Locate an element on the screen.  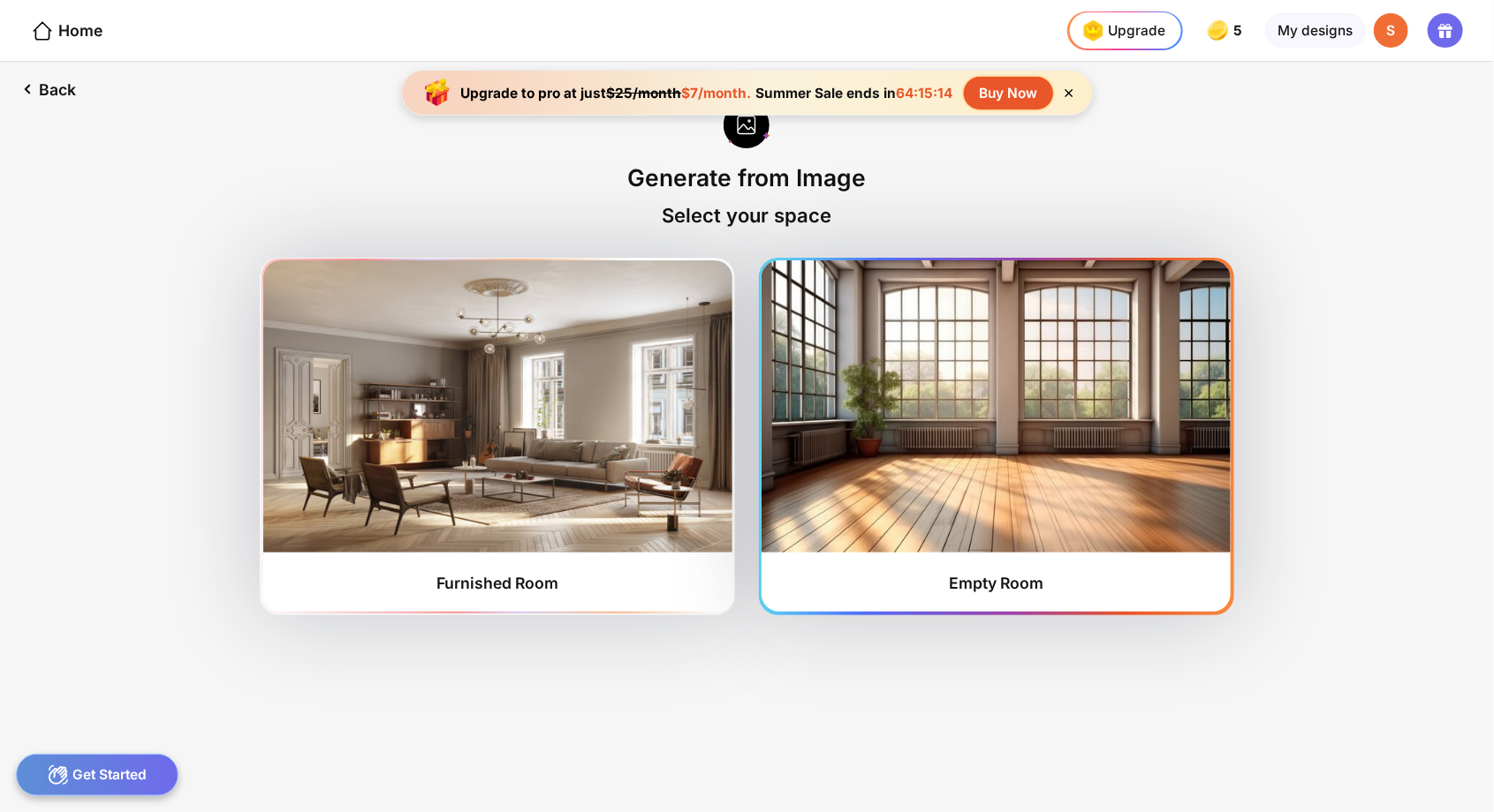
div: Select your space is located at coordinates (747, 216).